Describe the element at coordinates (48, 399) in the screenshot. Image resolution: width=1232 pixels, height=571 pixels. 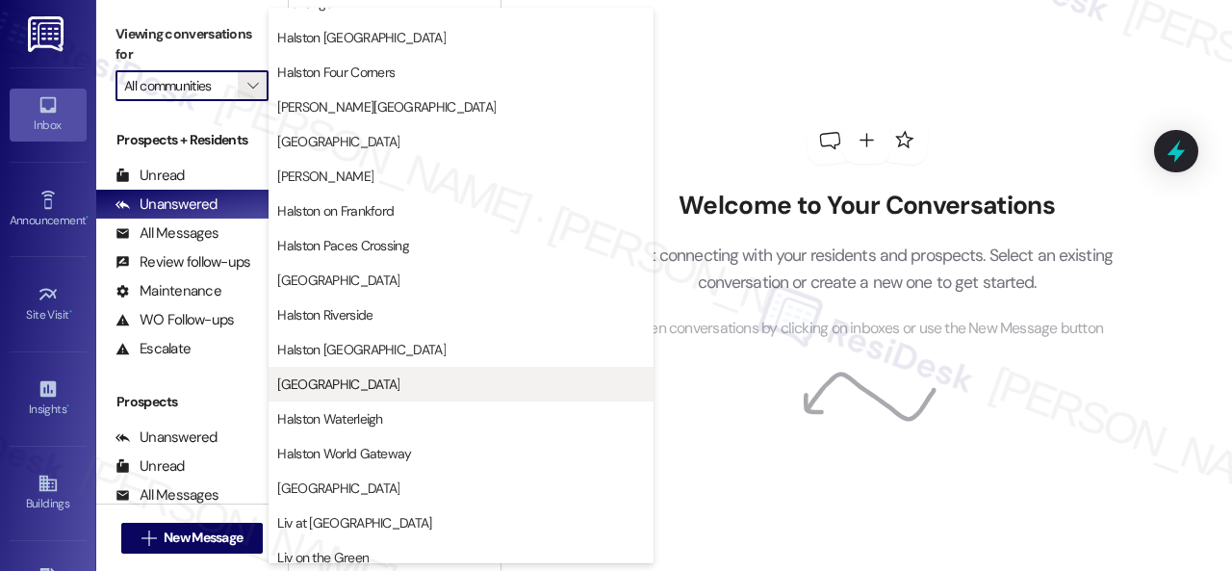
I see `a: Insights •` at that location.